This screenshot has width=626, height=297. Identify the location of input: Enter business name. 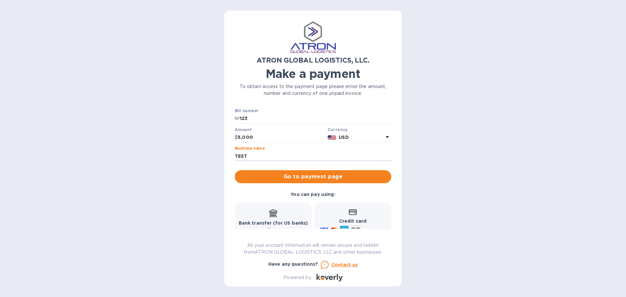
(313, 156).